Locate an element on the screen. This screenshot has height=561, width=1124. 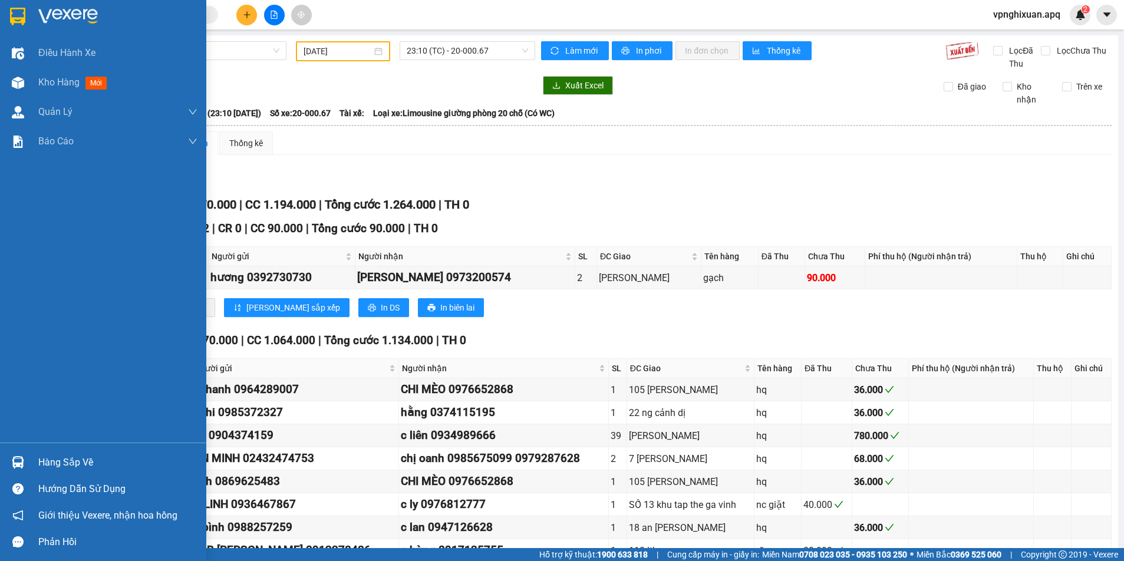
button: printerIn biên lai is located at coordinates (451, 308).